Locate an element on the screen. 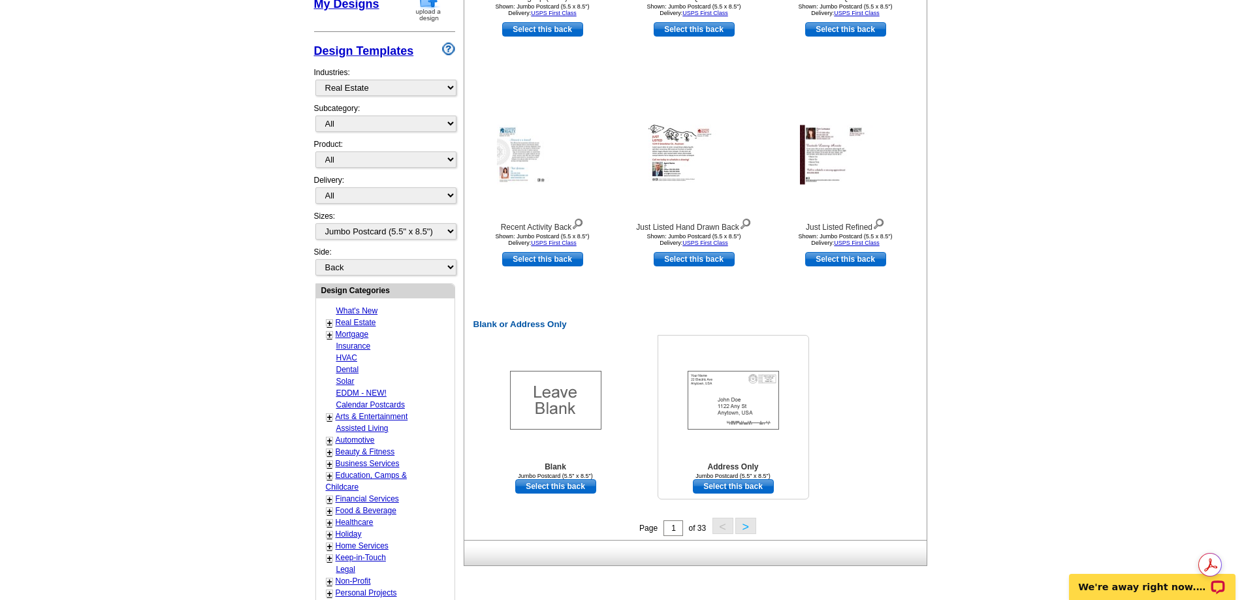 Image resolution: width=1244 pixels, height=600 pixels. a: Legal is located at coordinates (345, 569).